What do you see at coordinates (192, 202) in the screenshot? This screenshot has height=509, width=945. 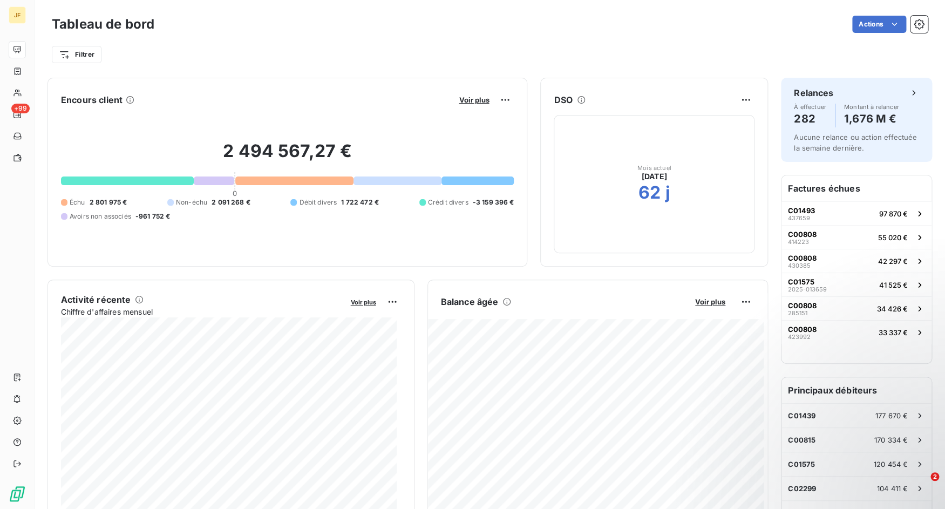 I see `span: Non-échu` at bounding box center [192, 202].